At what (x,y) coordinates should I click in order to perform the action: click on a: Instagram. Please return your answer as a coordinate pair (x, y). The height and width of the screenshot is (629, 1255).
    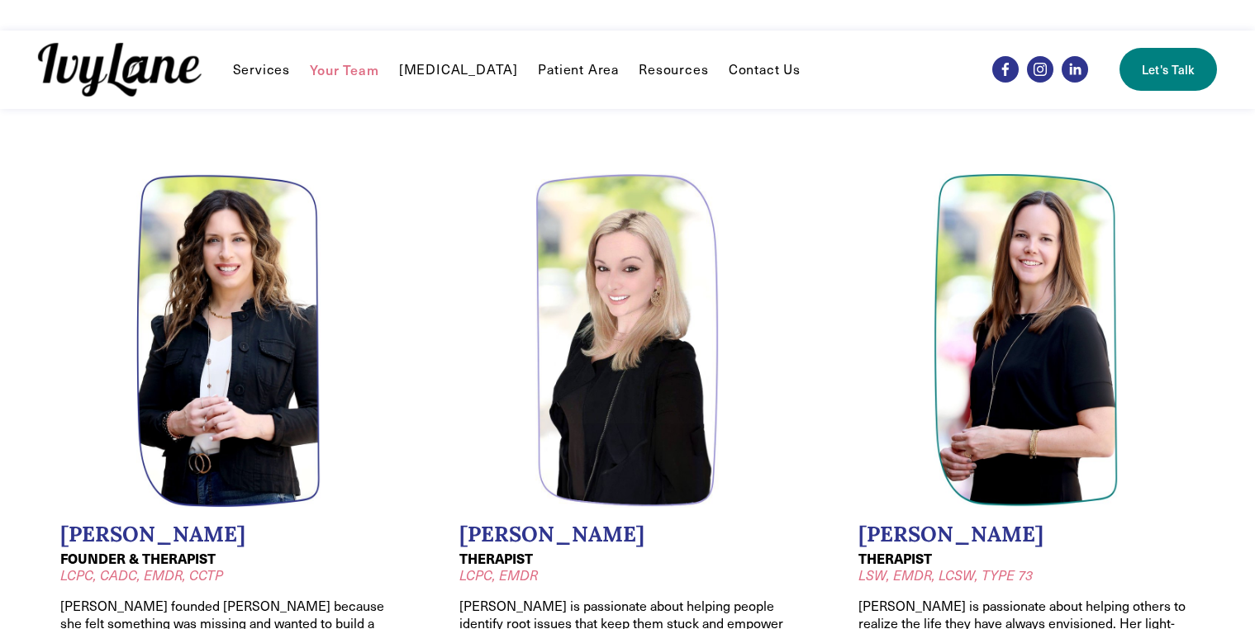
    Looking at the image, I should click on (1040, 69).